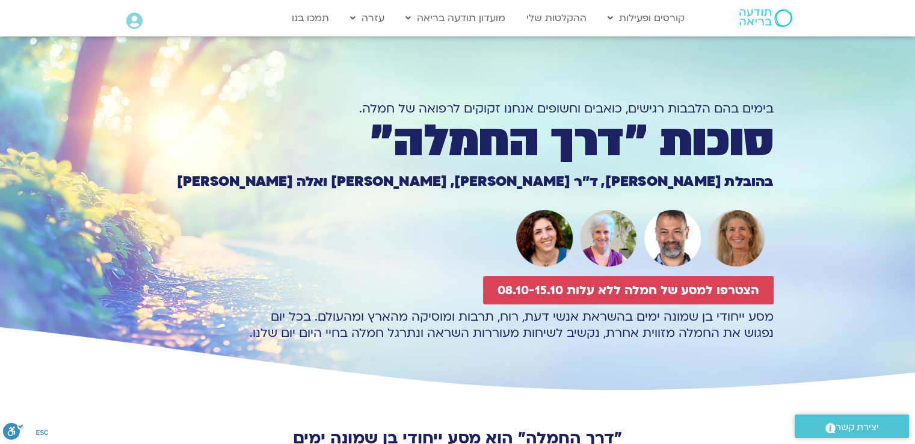 The height and width of the screenshot is (444, 915). Describe the element at coordinates (367, 18) in the screenshot. I see `a: עזרה` at that location.